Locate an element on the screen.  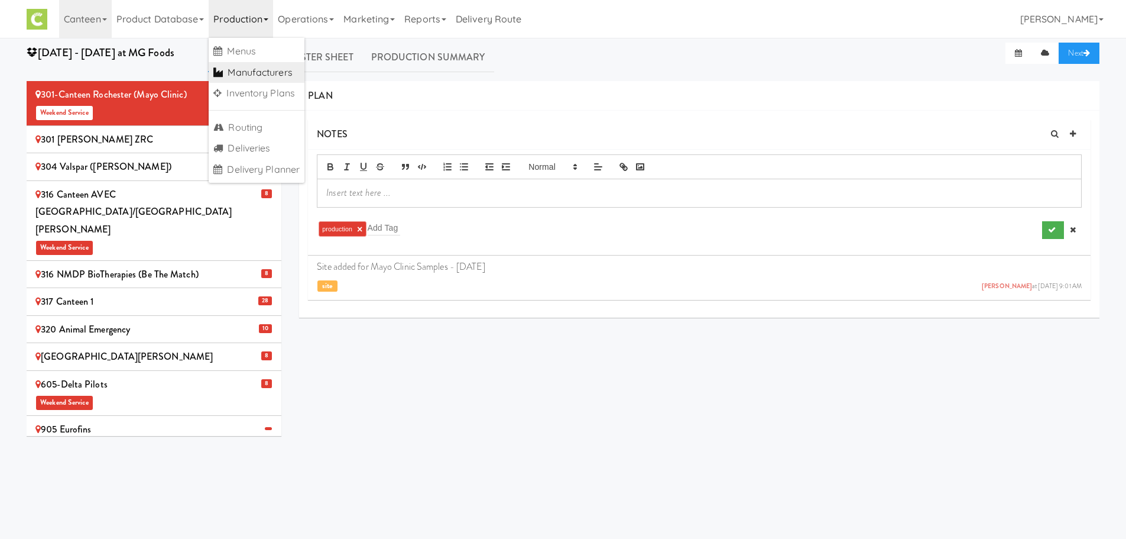
a: Delivery Planner is located at coordinates (257, 170).